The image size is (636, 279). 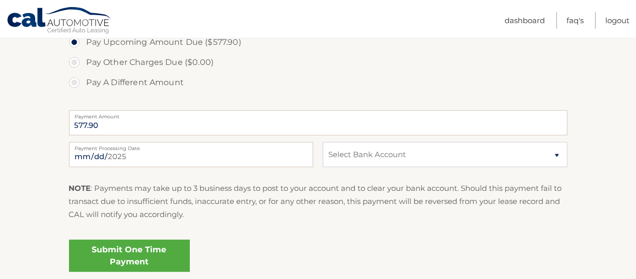 What do you see at coordinates (59, 21) in the screenshot?
I see `a: Cal Automotive` at bounding box center [59, 21].